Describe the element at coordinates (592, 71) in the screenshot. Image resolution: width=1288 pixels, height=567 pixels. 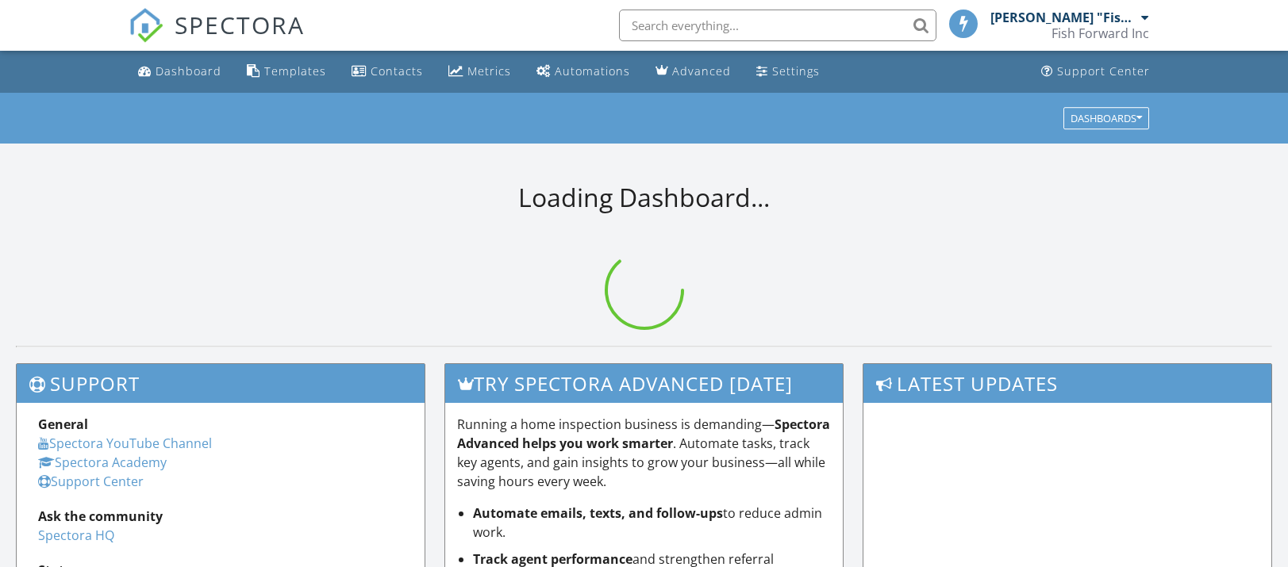
I see `div: Automations` at that location.